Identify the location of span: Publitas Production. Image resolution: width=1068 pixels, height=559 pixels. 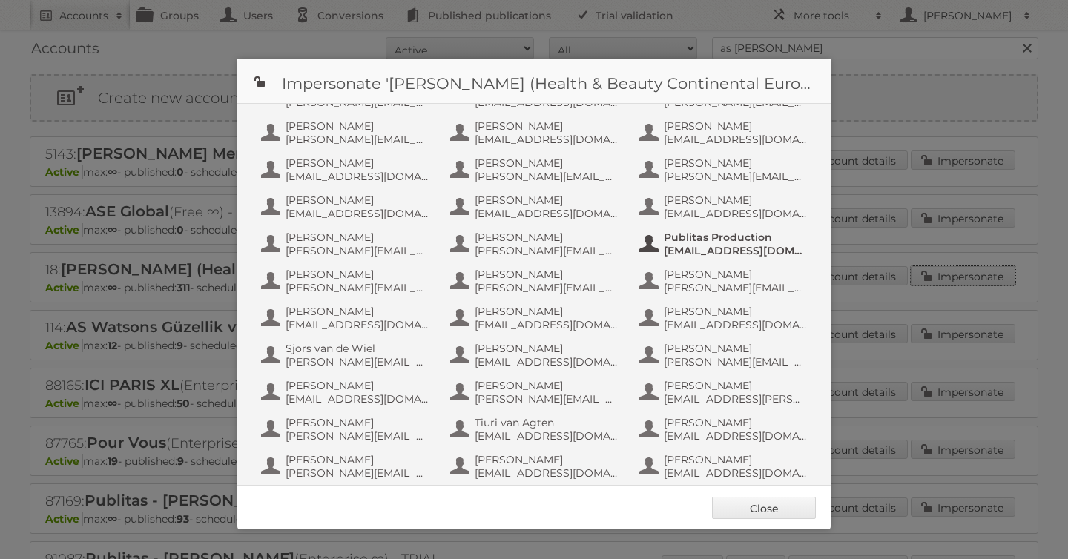
(735, 237).